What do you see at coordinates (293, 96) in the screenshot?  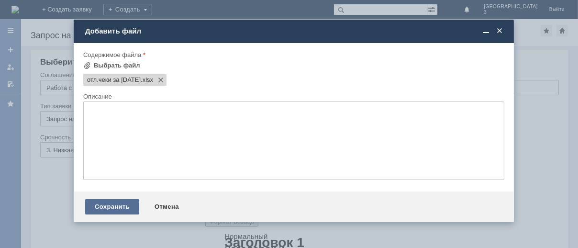 I see `div: Описание` at bounding box center [293, 96].